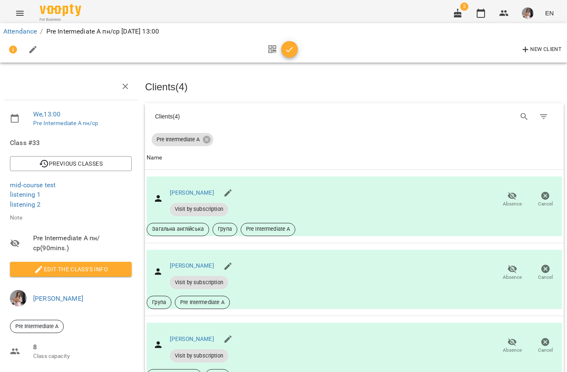 The image size is (567, 372). Describe the element at coordinates (47, 114) in the screenshot. I see `a: We , 13:00` at that location.